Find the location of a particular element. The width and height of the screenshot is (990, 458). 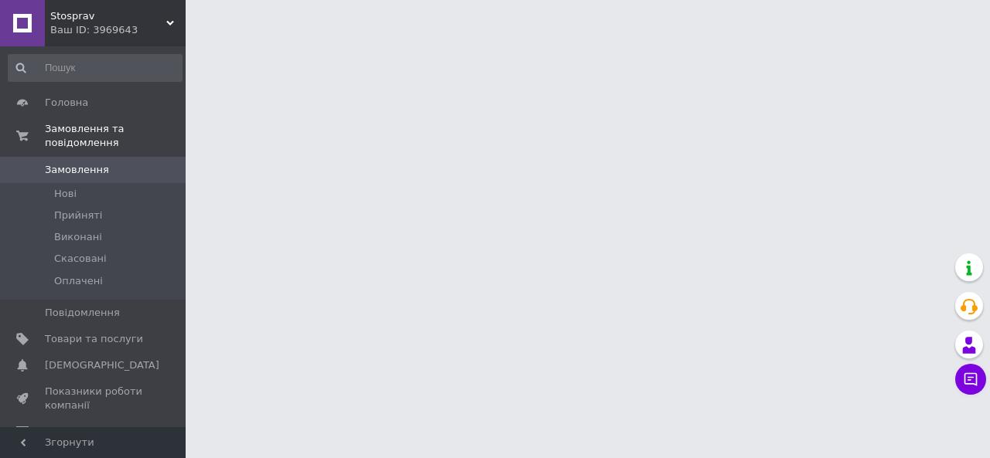

span: Показники роботи компанії is located at coordinates (94, 399).